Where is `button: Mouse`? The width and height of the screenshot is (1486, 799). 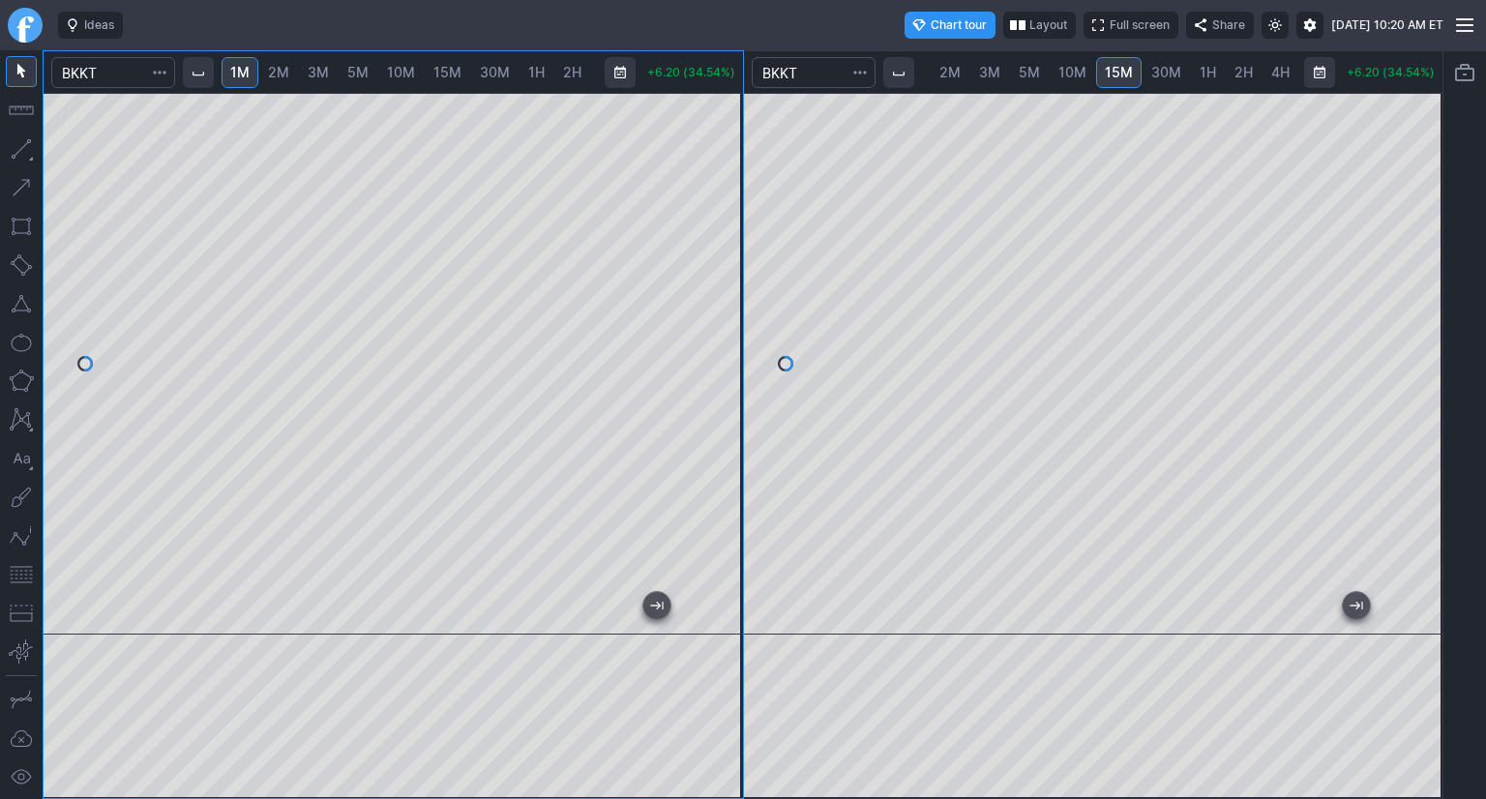 button: Mouse is located at coordinates (21, 72).